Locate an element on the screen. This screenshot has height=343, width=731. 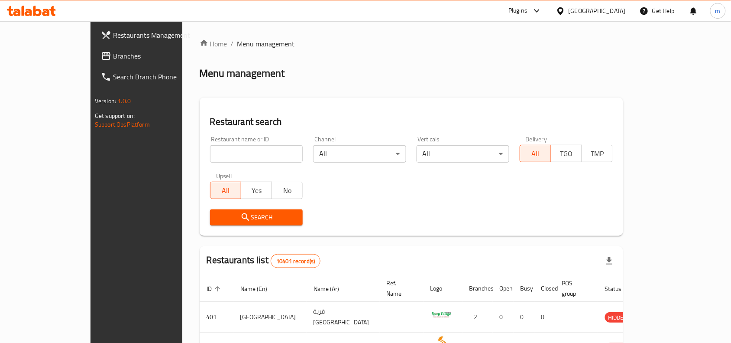
input: Search for restaurant name or ID.. is located at coordinates (256, 154).